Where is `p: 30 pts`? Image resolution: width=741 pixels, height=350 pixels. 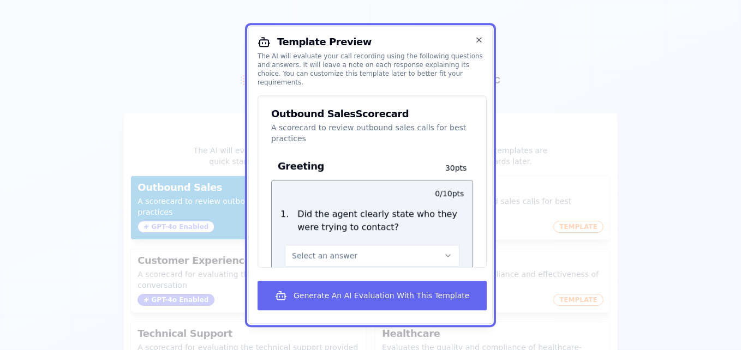 p: 30 pts is located at coordinates (451, 168).